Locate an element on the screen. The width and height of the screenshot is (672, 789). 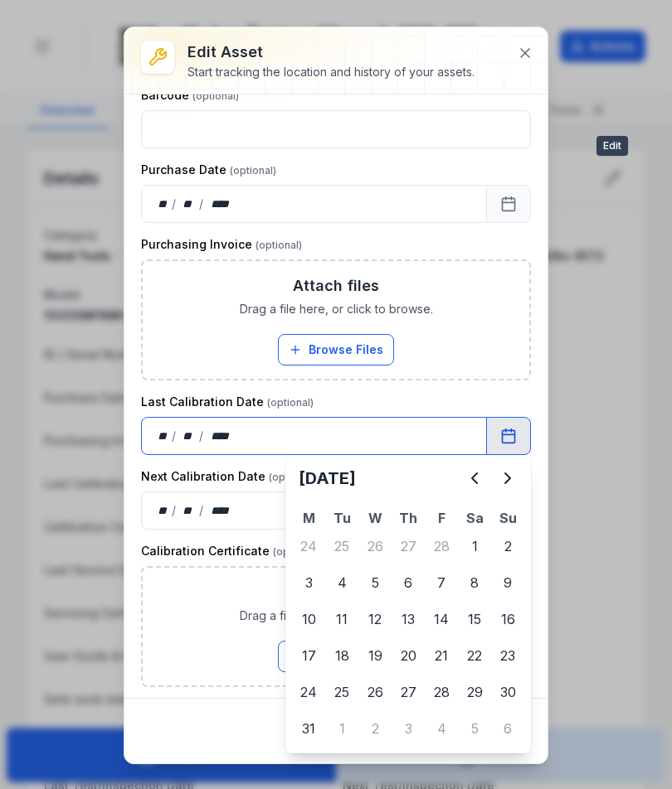
div: Thursday 13 March 2025 is located at coordinates (408, 619).